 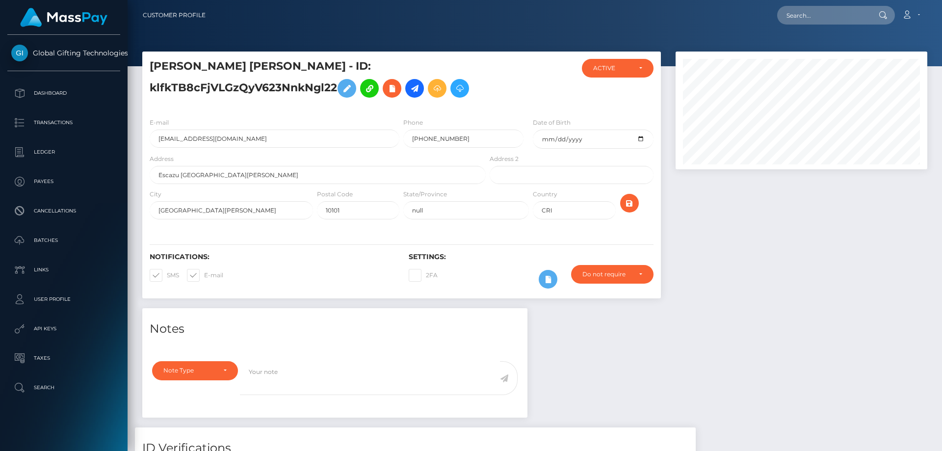 I want to click on input: Search..., so click(x=823, y=15).